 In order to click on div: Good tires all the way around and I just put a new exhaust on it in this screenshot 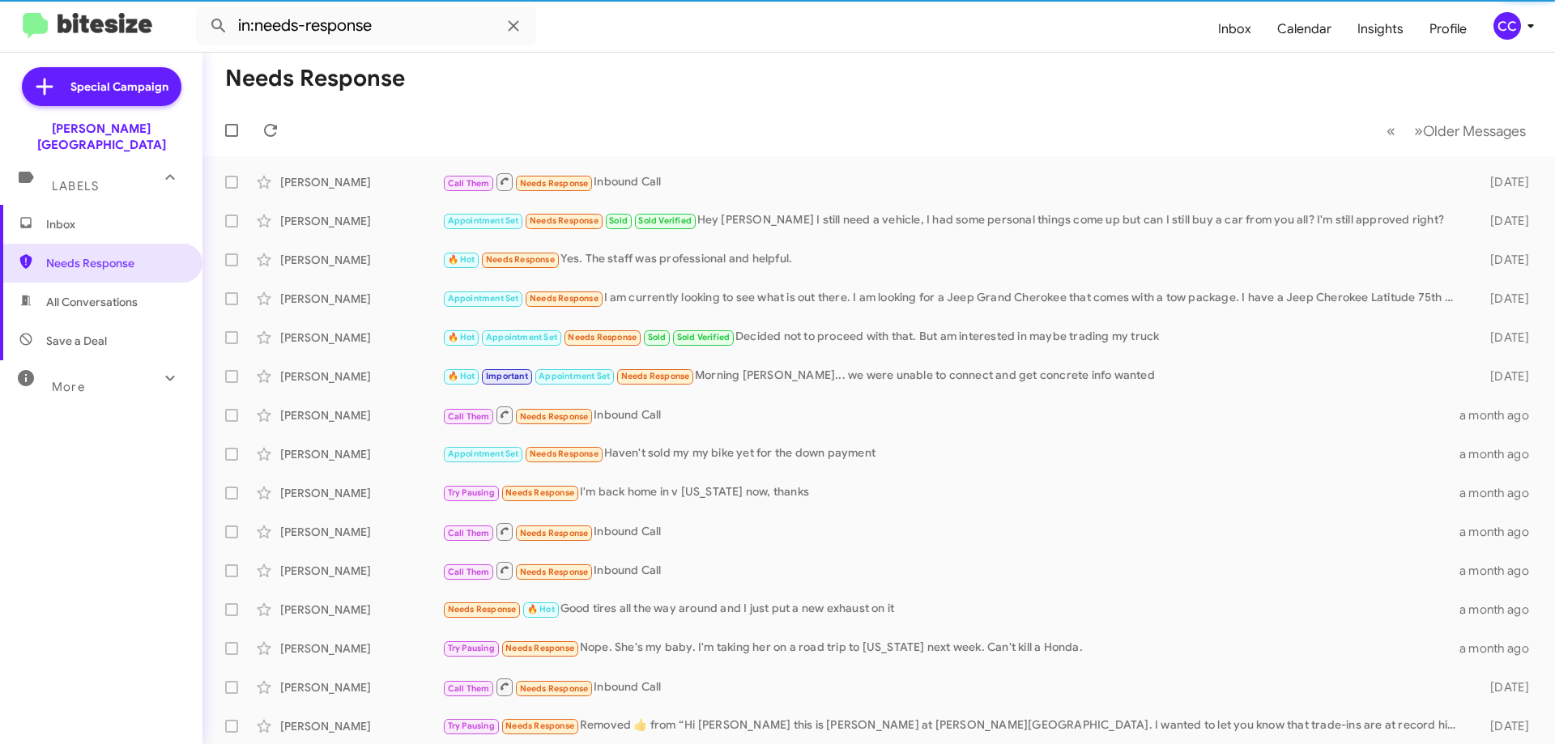, I will do `click(951, 609)`.